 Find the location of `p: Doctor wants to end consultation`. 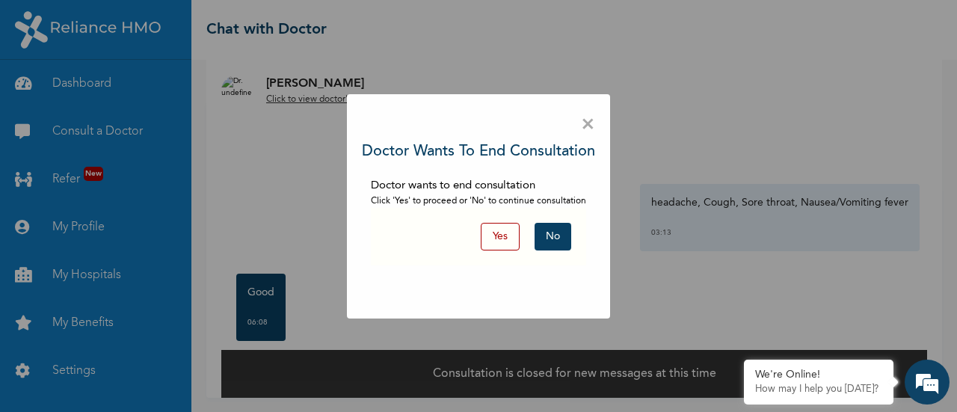

p: Doctor wants to end consultation is located at coordinates (478, 186).